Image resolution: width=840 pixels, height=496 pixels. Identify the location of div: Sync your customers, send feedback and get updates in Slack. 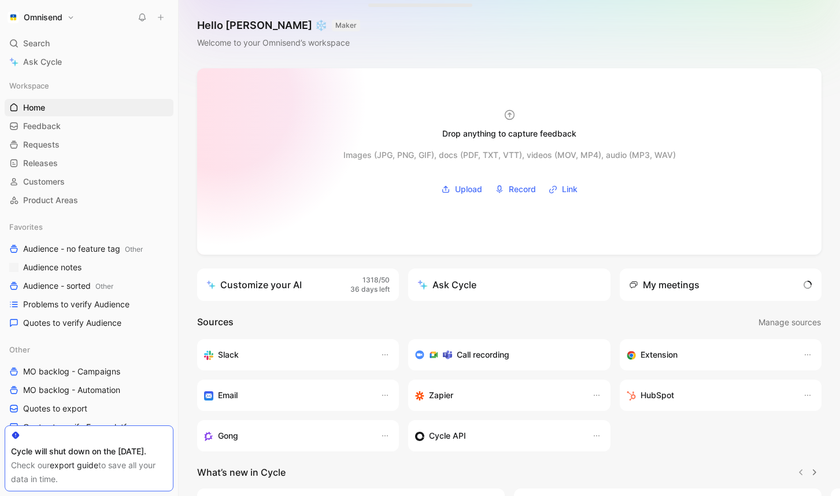
(286, 354).